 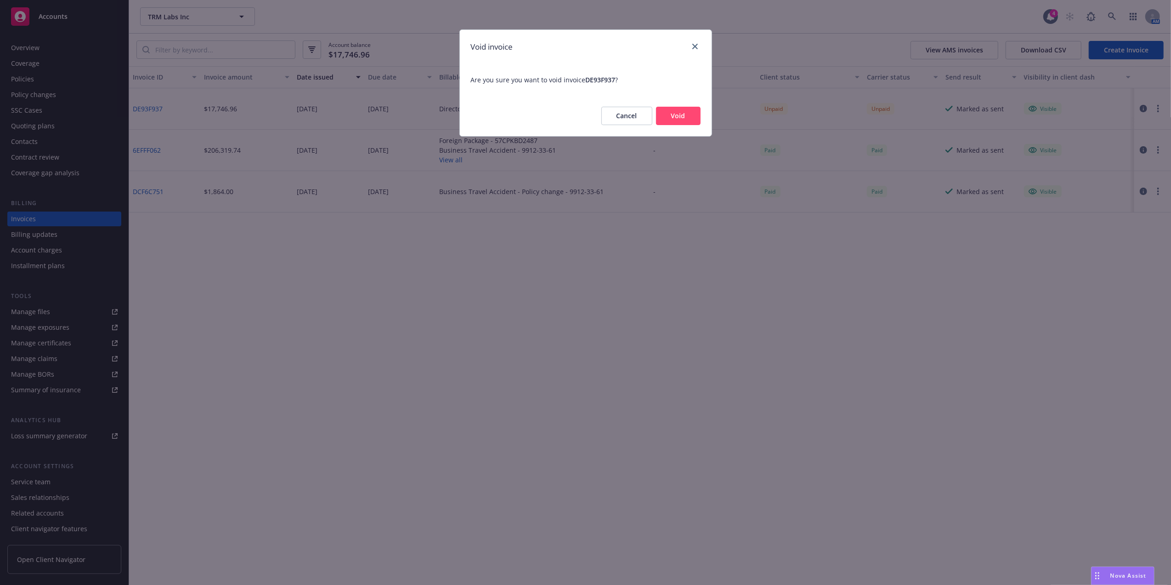 I want to click on button: Cancel, so click(x=627, y=116).